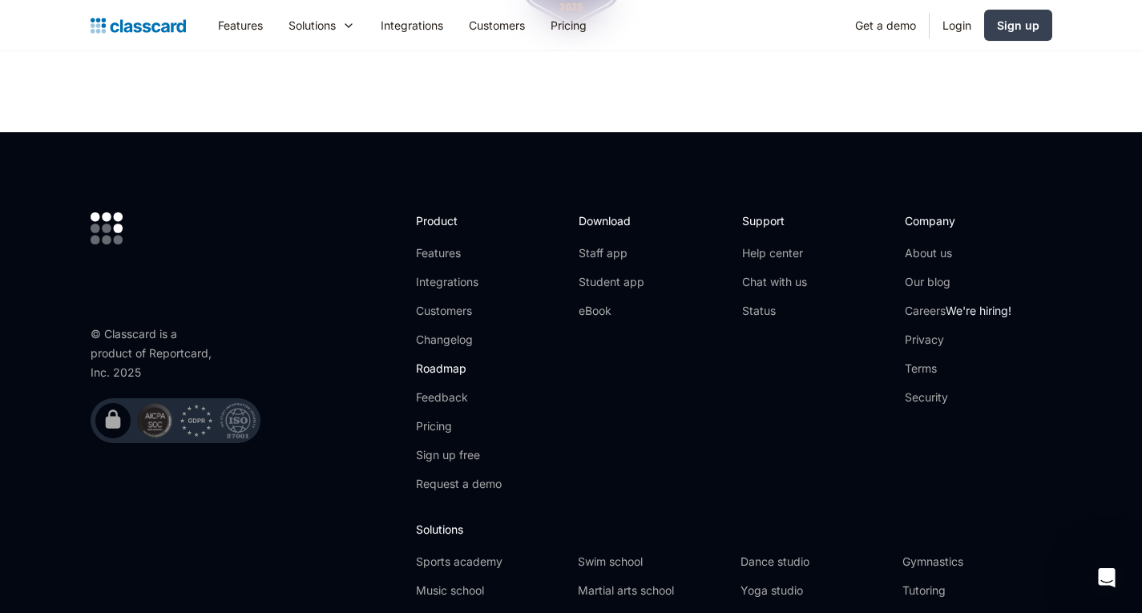 The image size is (1142, 613). Describe the element at coordinates (958, 220) in the screenshot. I see `h2: Company` at that location.